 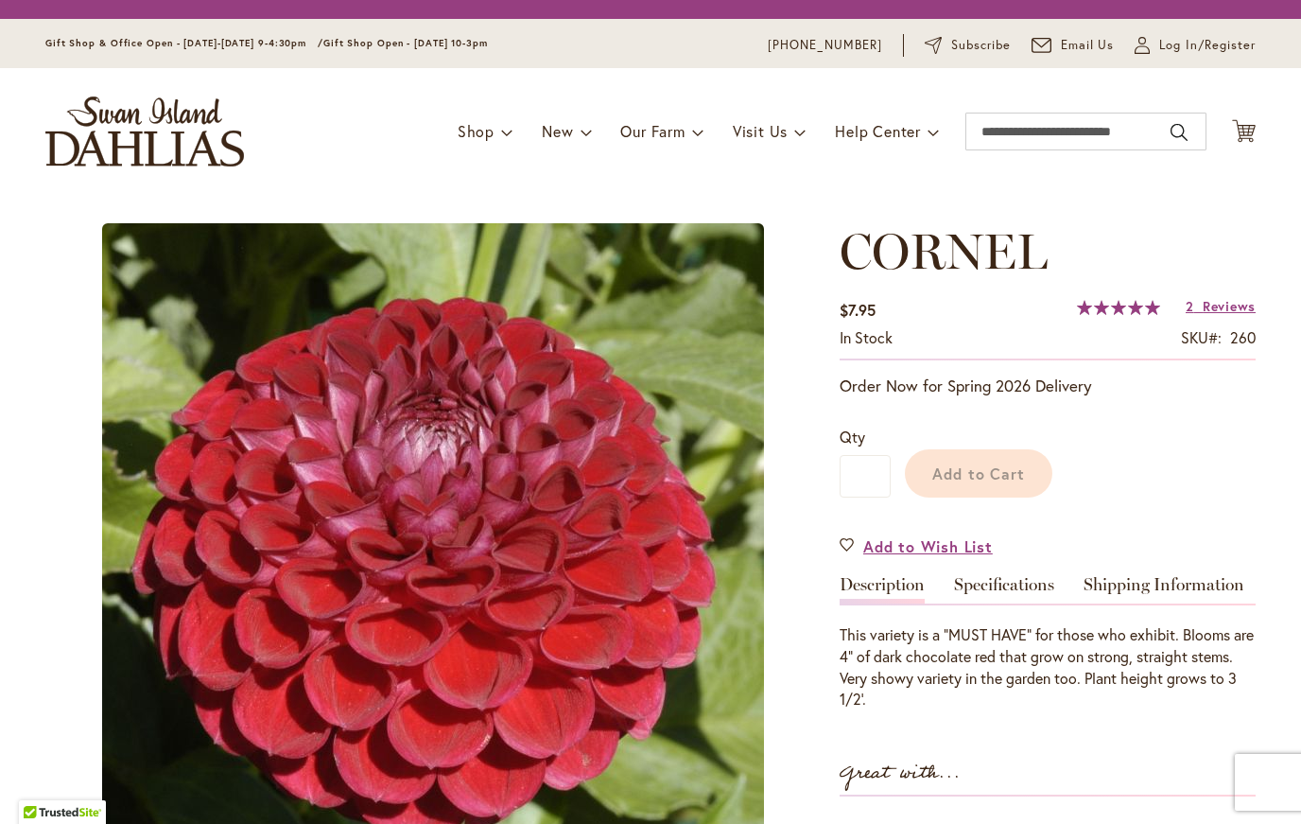 I want to click on span: Visit Us, so click(x=760, y=131).